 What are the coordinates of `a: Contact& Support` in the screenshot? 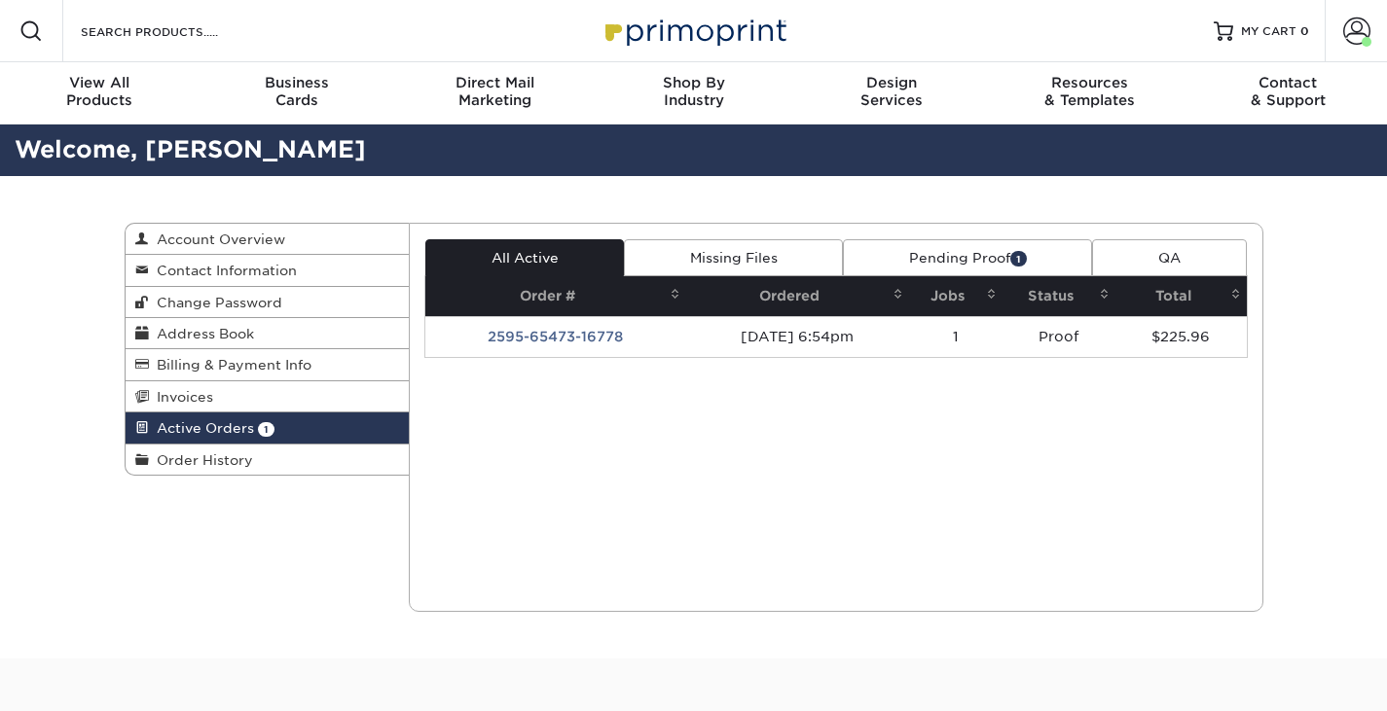 It's located at (1287, 93).